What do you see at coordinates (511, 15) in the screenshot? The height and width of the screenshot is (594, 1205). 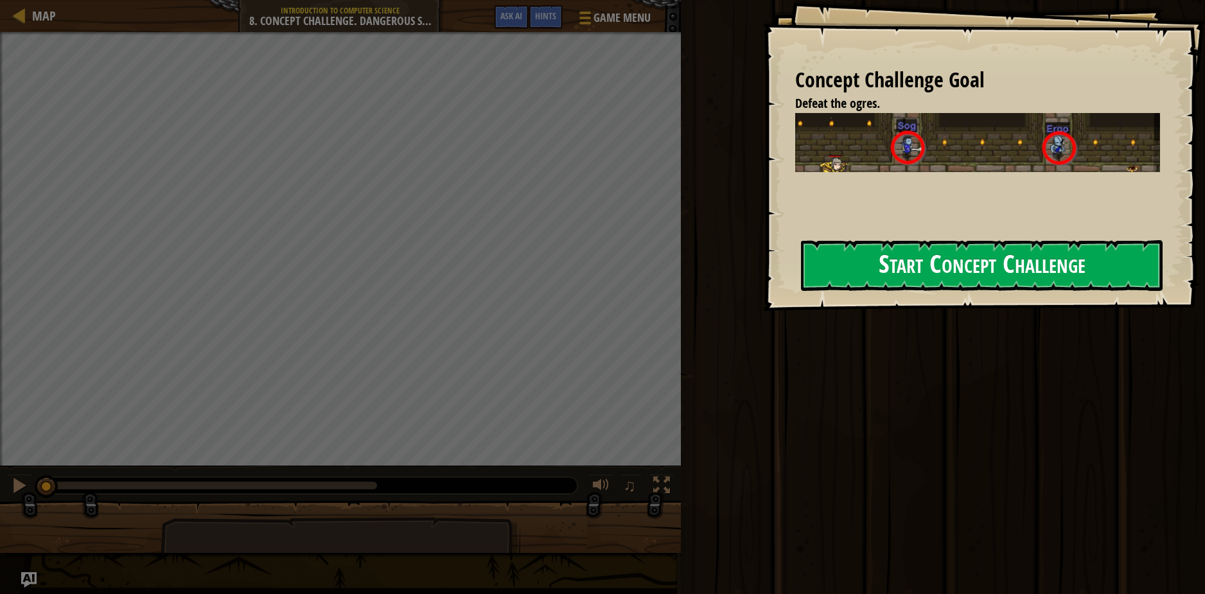 I see `span: Ask AI` at bounding box center [511, 15].